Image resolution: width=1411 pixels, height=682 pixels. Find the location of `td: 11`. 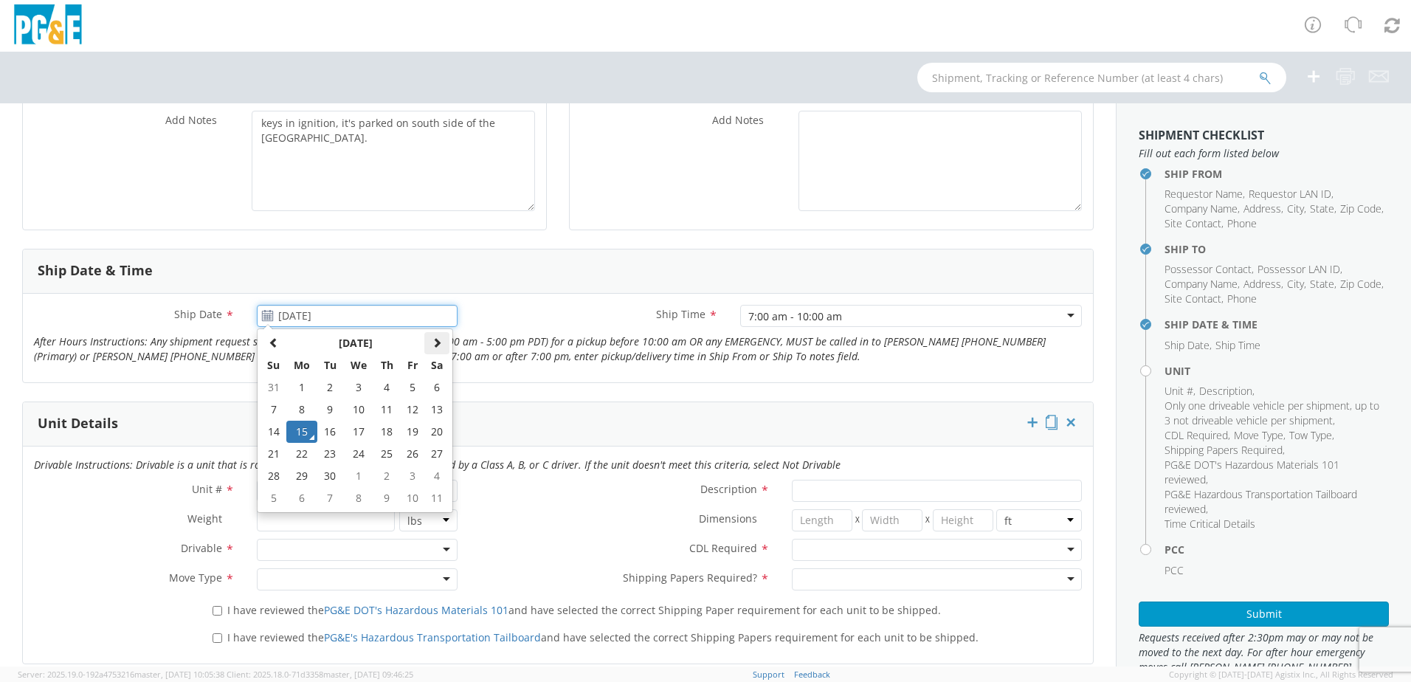

td: 11 is located at coordinates (437, 498).